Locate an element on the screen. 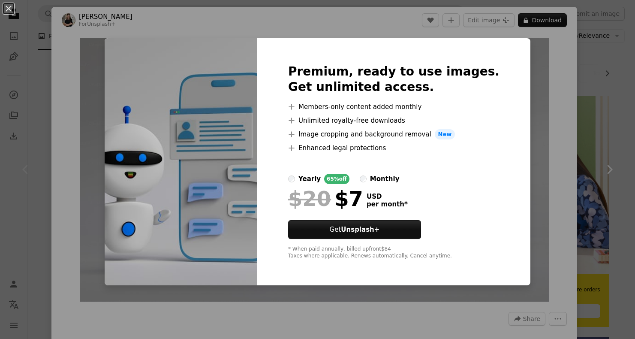 The width and height of the screenshot is (635, 339). img: premium_photo-1677094310919-d0361465d3be is located at coordinates (181, 162).